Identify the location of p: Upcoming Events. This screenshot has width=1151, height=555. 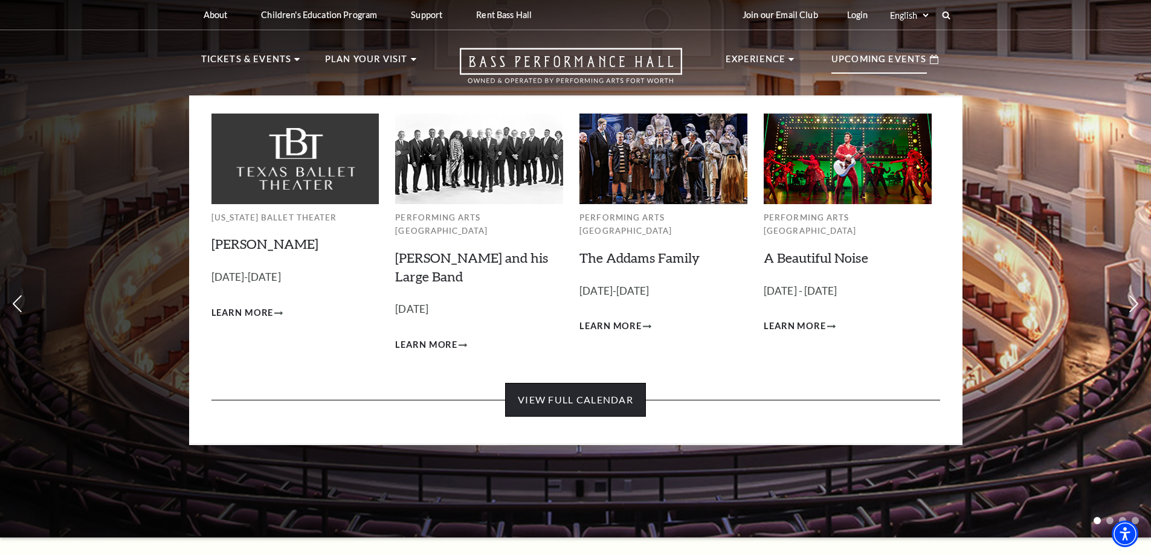
(879, 63).